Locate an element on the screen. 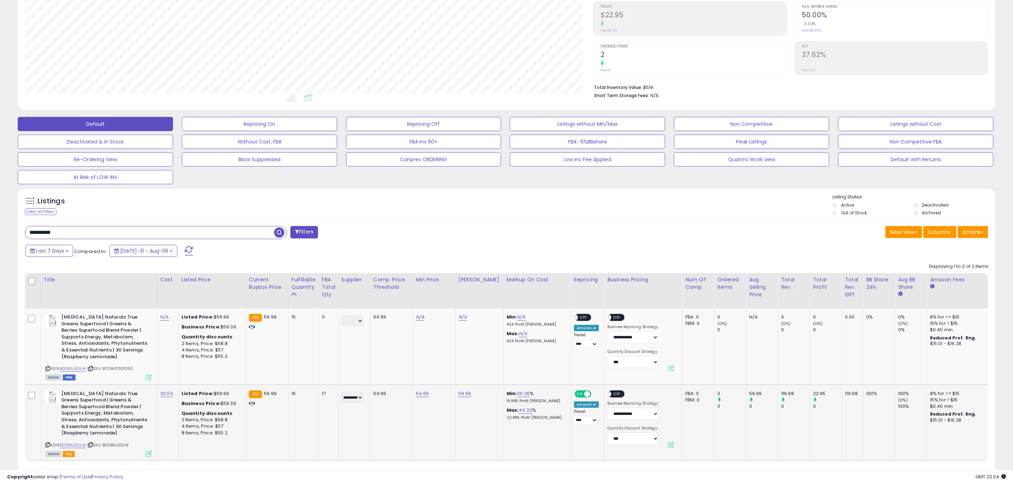 The width and height of the screenshot is (1013, 484). div: Repricing is located at coordinates (587, 280).